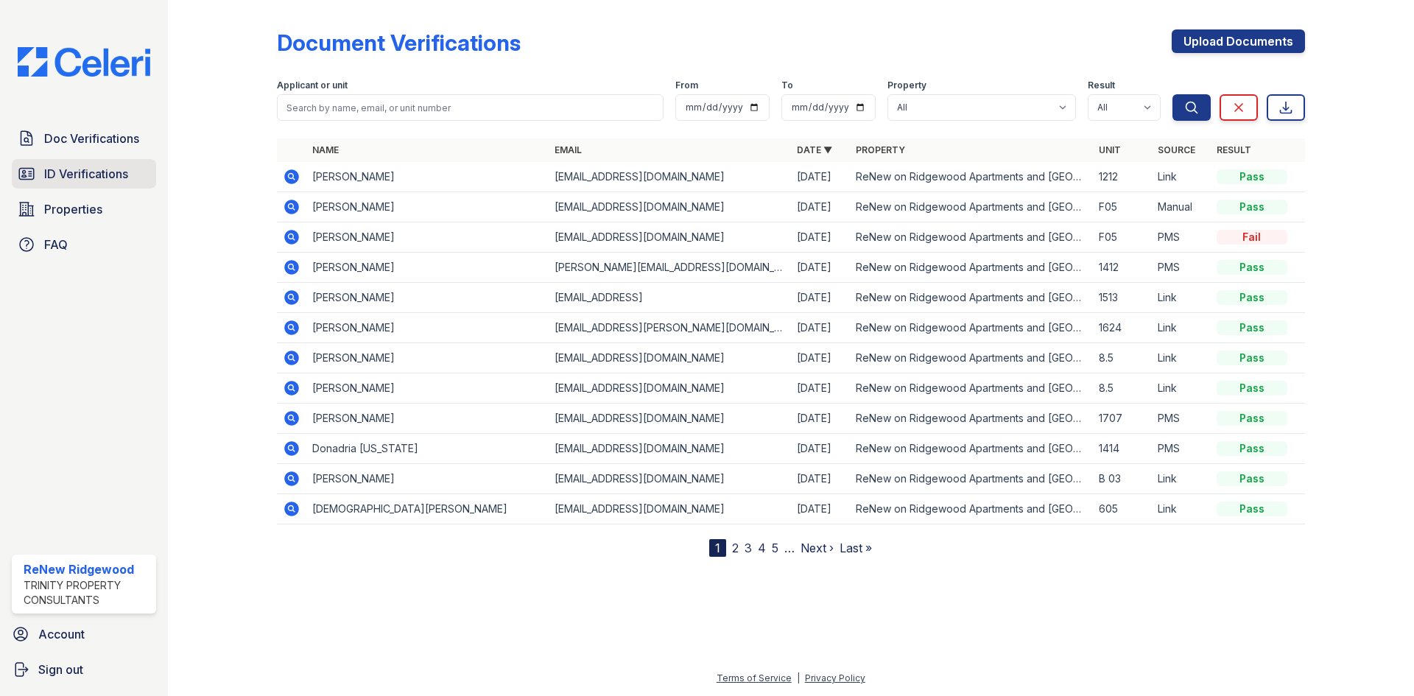 Image resolution: width=1414 pixels, height=696 pixels. What do you see at coordinates (686, 85) in the screenshot?
I see `label: From` at bounding box center [686, 85].